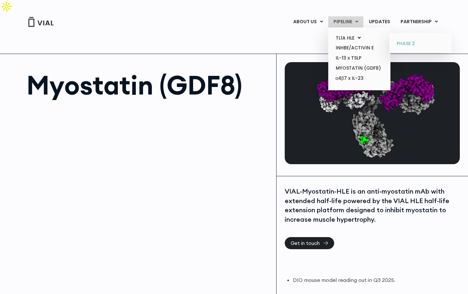  Describe the element at coordinates (41, 22) in the screenshot. I see `img: Vial Logo` at that location.